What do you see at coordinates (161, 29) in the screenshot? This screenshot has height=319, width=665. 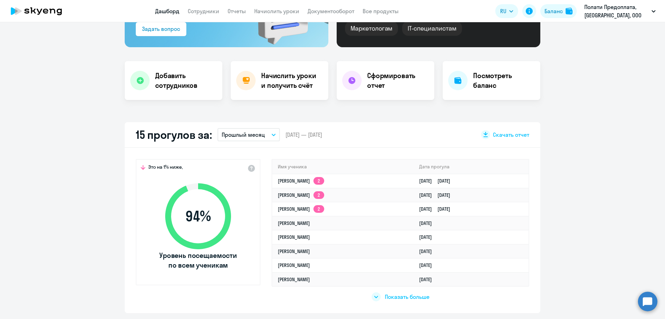 I see `button: Задать вопрос` at bounding box center [161, 29].